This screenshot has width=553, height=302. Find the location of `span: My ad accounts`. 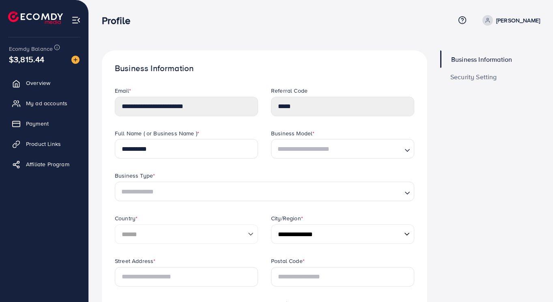

span: My ad accounts is located at coordinates (47, 103).